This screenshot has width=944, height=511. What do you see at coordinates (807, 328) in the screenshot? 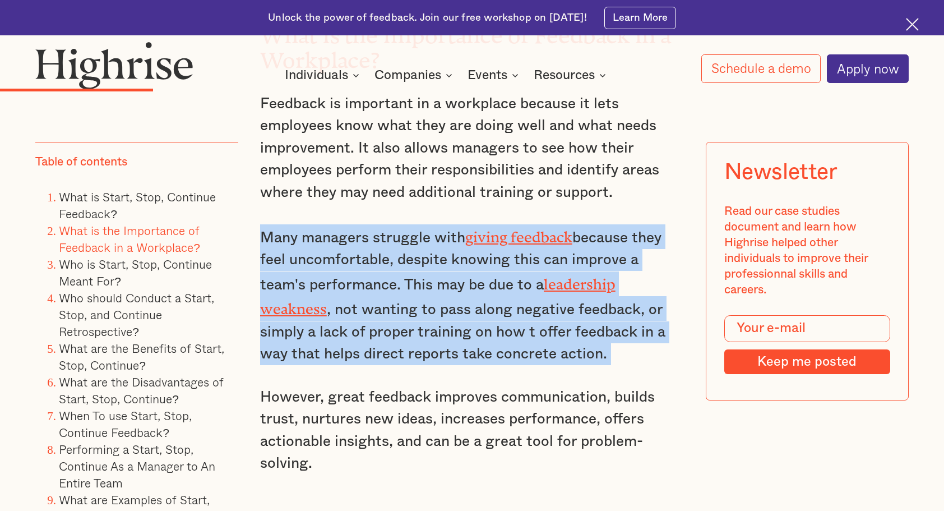
I see `input: Your e-mail` at bounding box center [807, 328].